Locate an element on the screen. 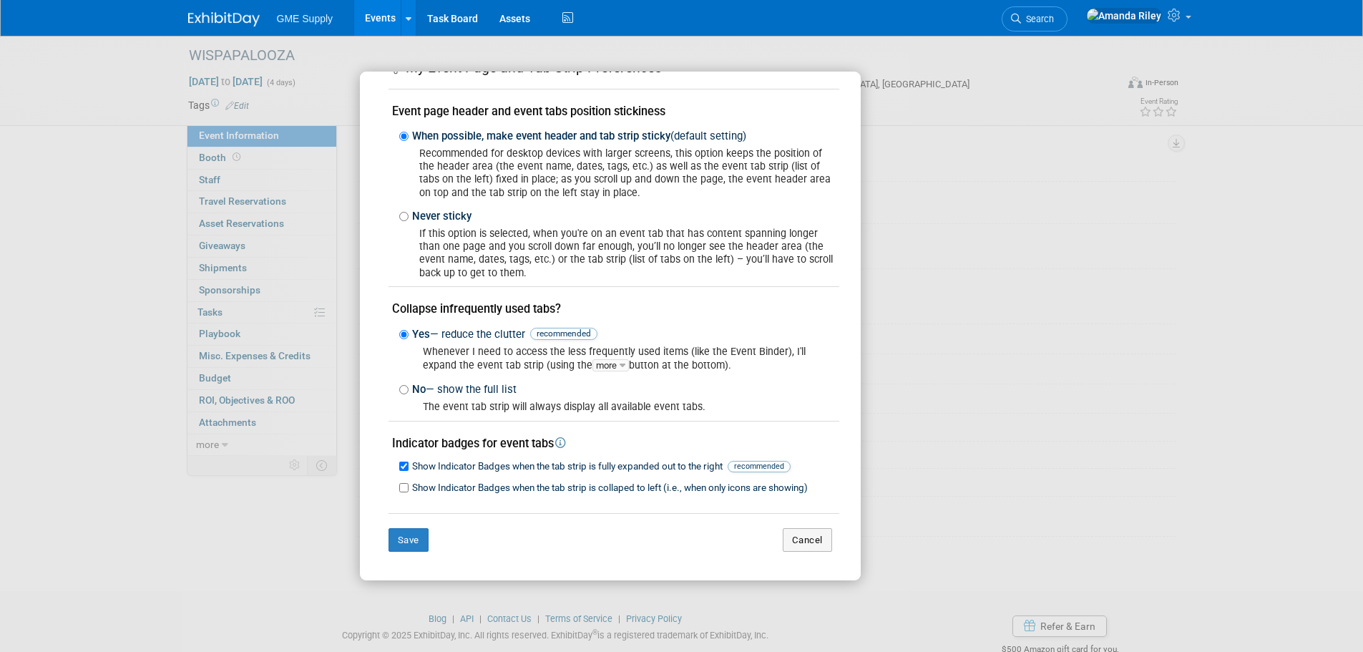  img: Amanda Riley is located at coordinates (1124, 16).